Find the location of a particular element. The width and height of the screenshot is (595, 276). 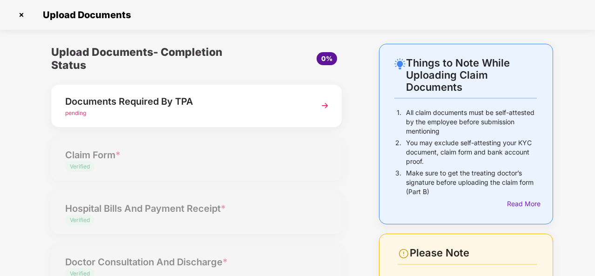

img: svg+xml;base64,PHN2ZyBpZD0iTmV4dCIgeG1sbnM9Imh0dHA6Ly93d3cudzMub3JnLzIwMDAvc3ZnIiB3aWR0aD0iMzYiIG... is located at coordinates (325, 106).